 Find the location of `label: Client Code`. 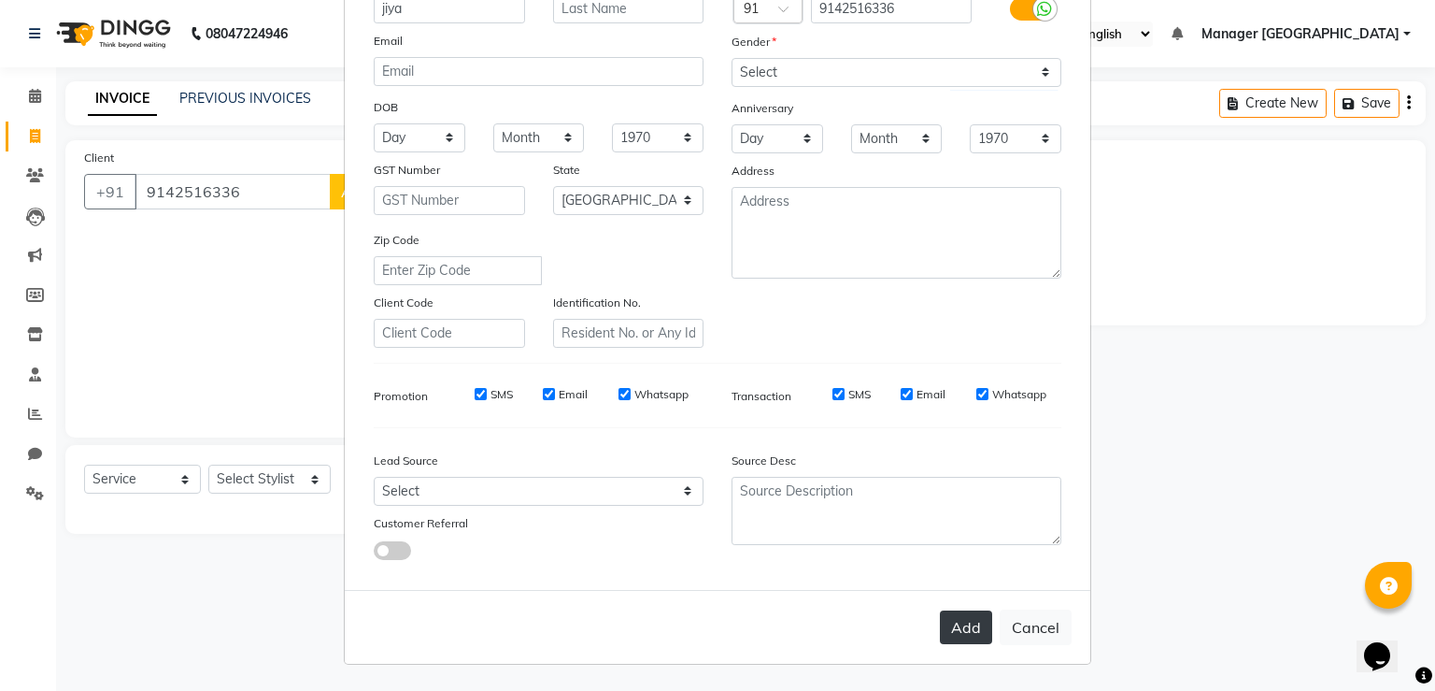

label: Client Code is located at coordinates (404, 303).